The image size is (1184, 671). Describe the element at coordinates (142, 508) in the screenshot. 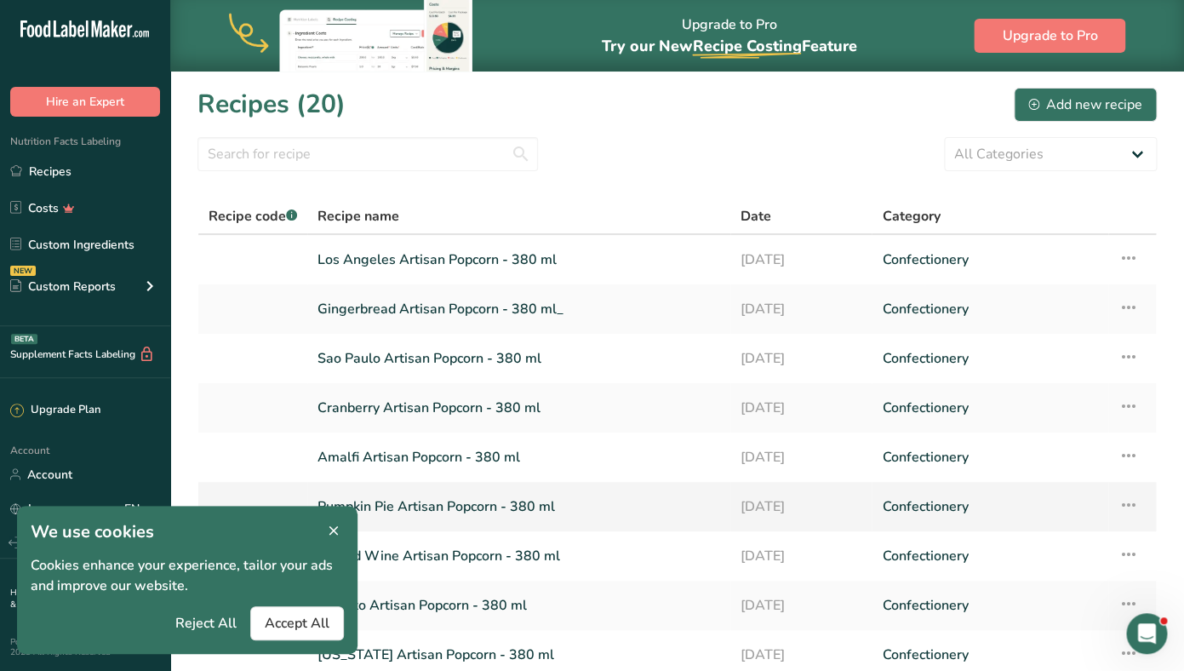

I see `div: EN` at that location.